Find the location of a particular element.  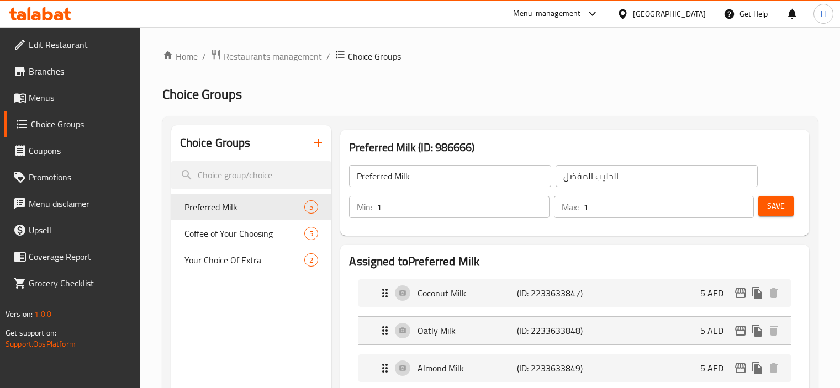

button: Save is located at coordinates (776, 206).